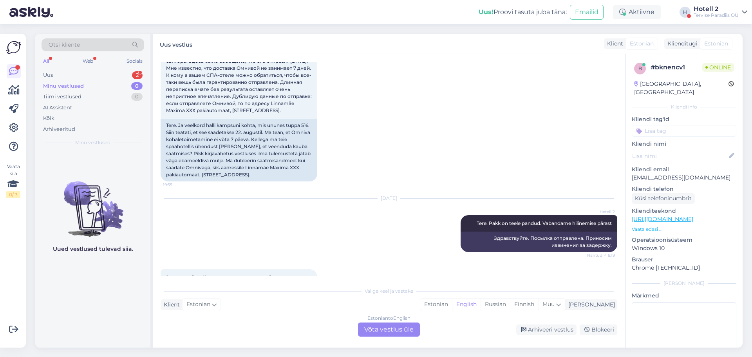 Image resolution: width=752 pixels, height=357 pixels. I want to click on div: Hotell 2, so click(716, 9).